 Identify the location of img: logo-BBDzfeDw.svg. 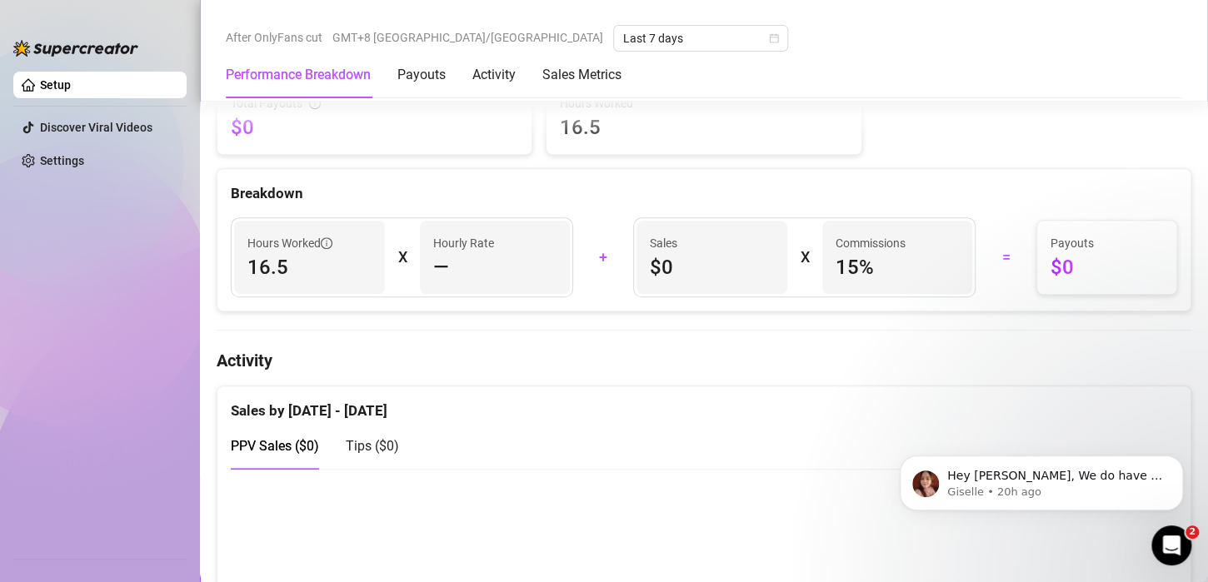
(76, 48).